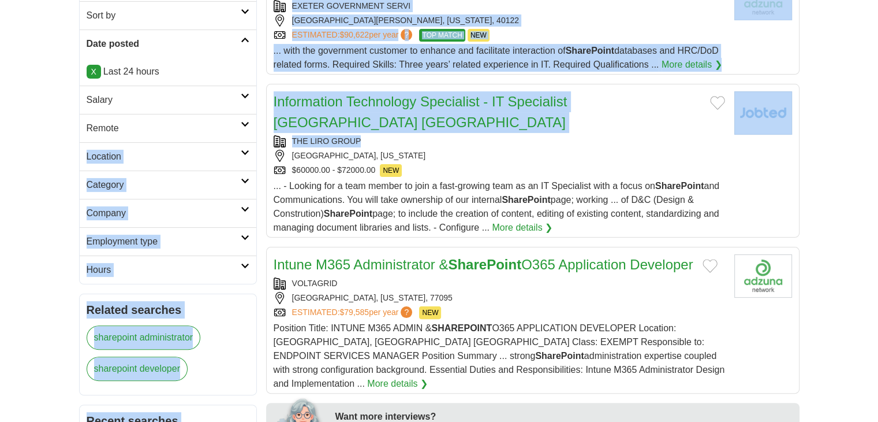 This screenshot has width=878, height=422. I want to click on a: sharepoint administrator, so click(144, 337).